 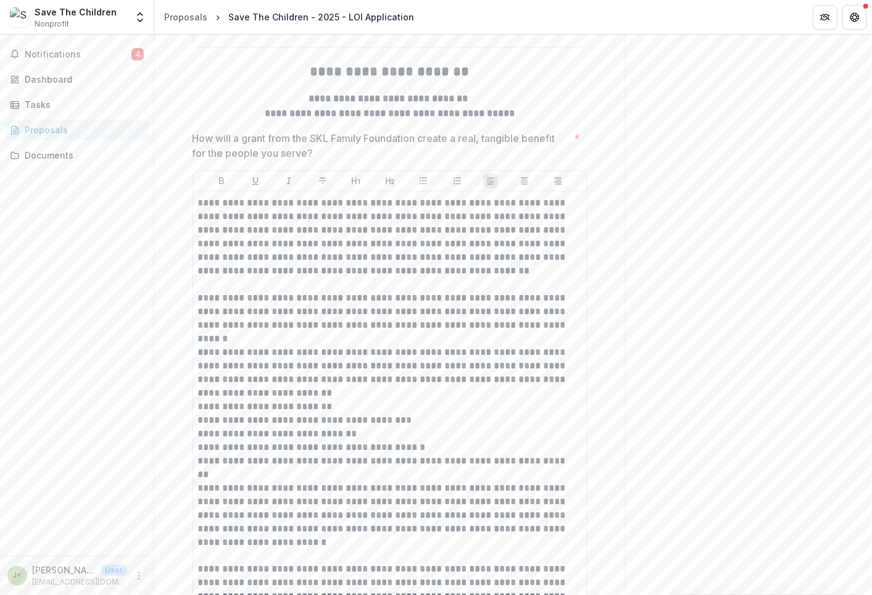 What do you see at coordinates (20, 17) in the screenshot?
I see `img: Save The Children` at bounding box center [20, 17].